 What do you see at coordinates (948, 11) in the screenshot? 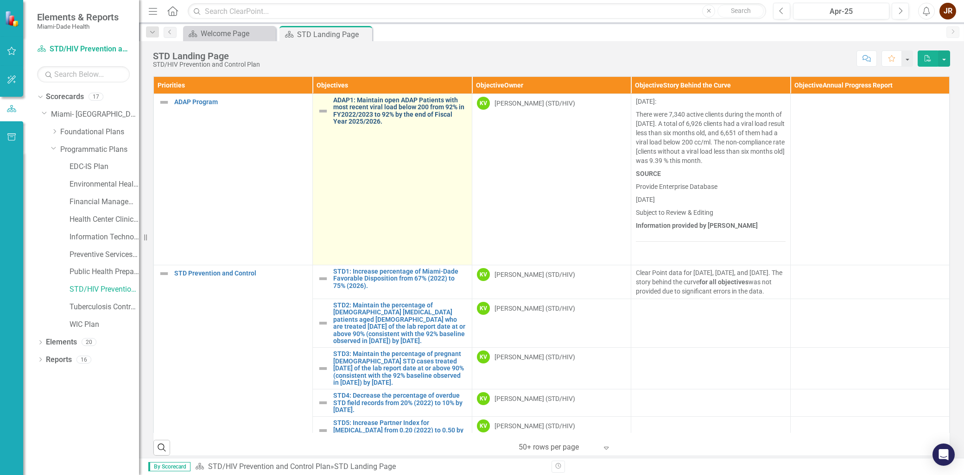
I see `div: JR` at bounding box center [948, 11].